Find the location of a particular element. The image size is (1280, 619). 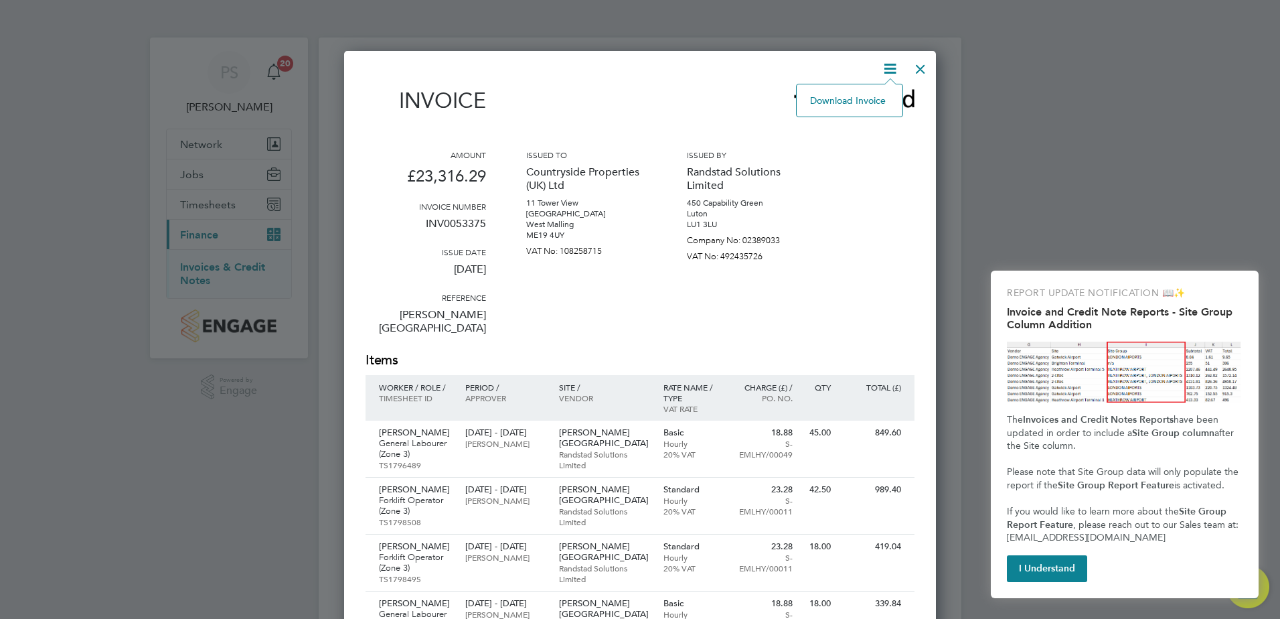

p: TS1796489 is located at coordinates (415, 465).